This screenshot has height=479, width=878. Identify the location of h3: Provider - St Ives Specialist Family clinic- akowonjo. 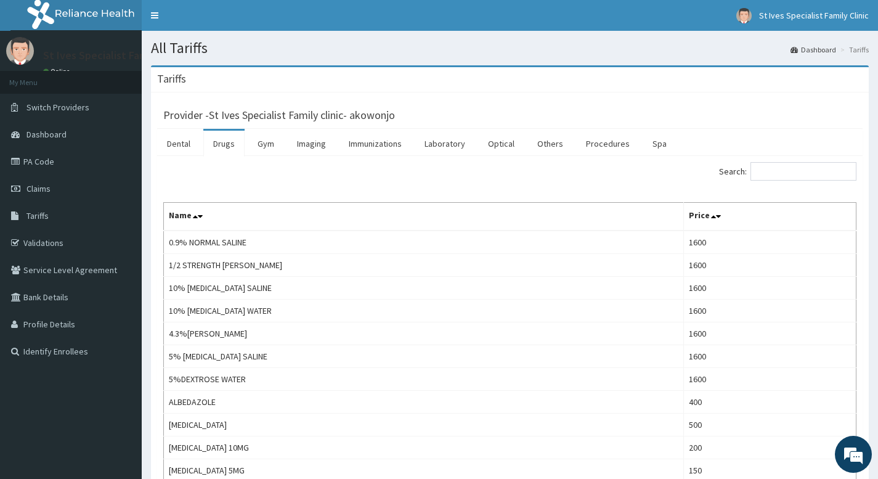
(279, 115).